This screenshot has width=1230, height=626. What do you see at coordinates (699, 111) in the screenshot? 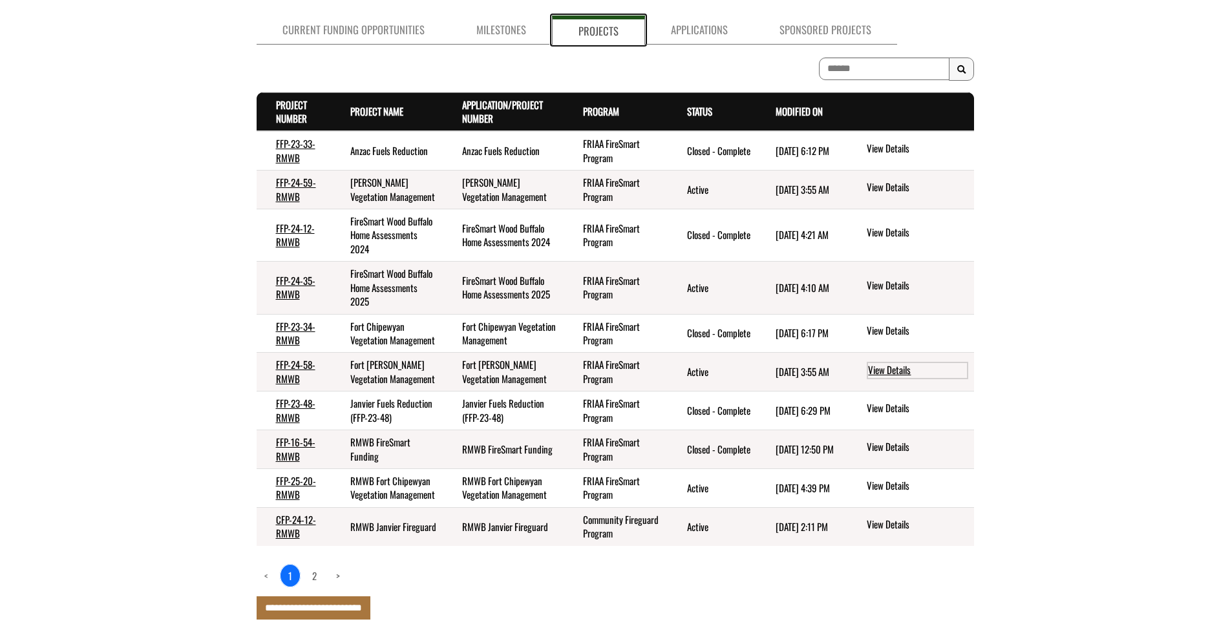
I see `a: Status` at bounding box center [699, 111].